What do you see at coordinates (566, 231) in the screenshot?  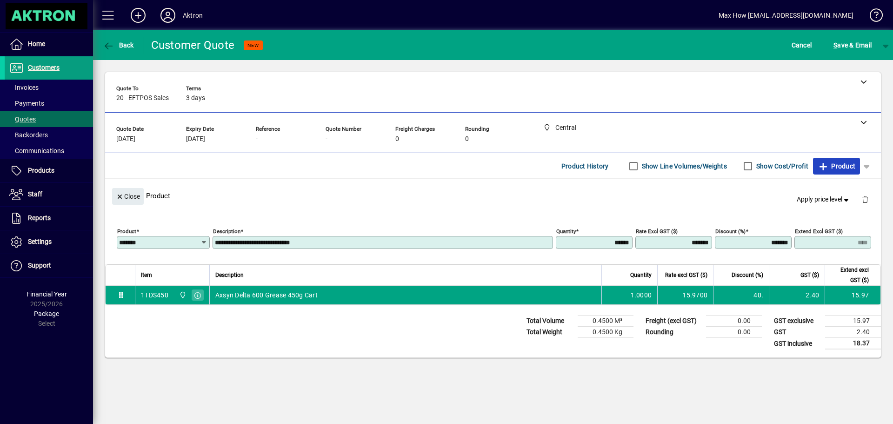 I see `mat-label: Quantity` at bounding box center [566, 231].